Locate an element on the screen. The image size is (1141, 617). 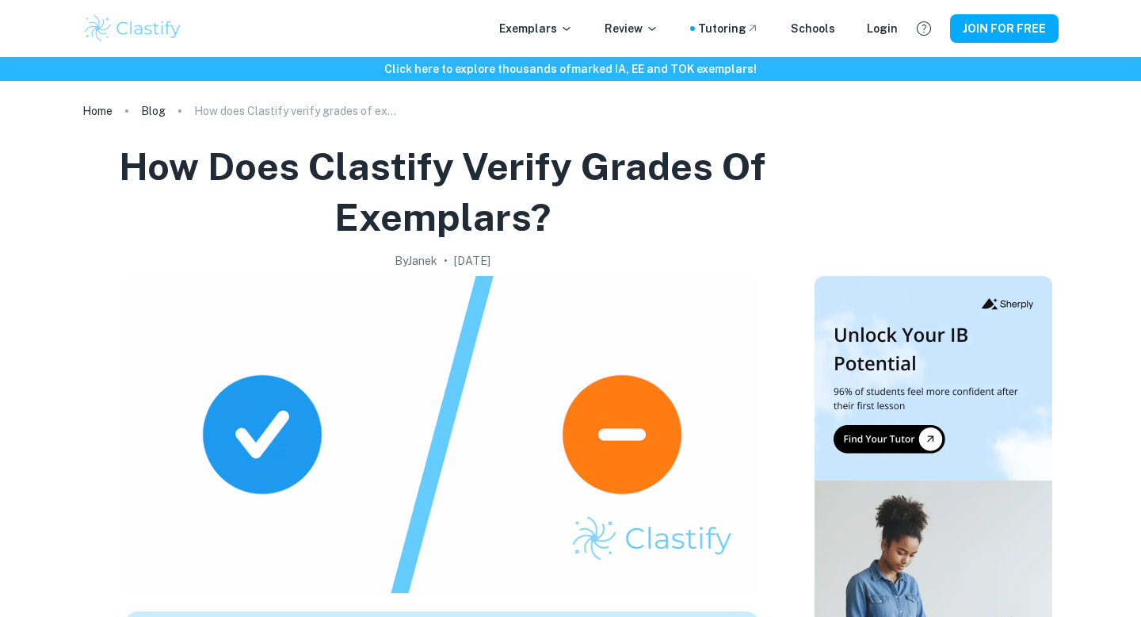
a: Home is located at coordinates (97, 111).